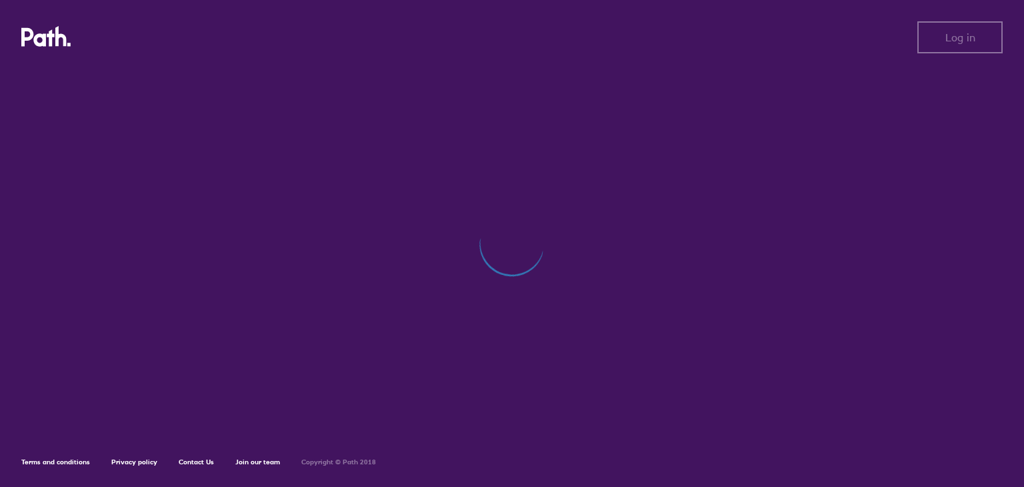 Image resolution: width=1024 pixels, height=487 pixels. I want to click on a: Join our team, so click(257, 462).